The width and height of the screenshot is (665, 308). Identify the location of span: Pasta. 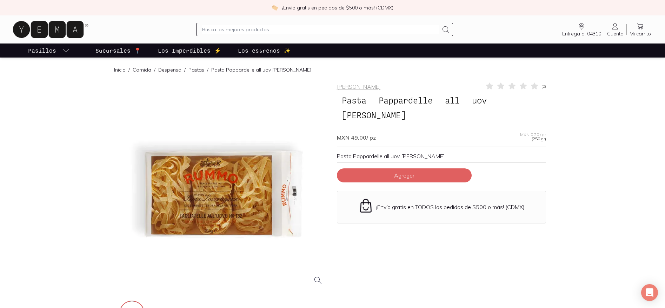
(354, 100).